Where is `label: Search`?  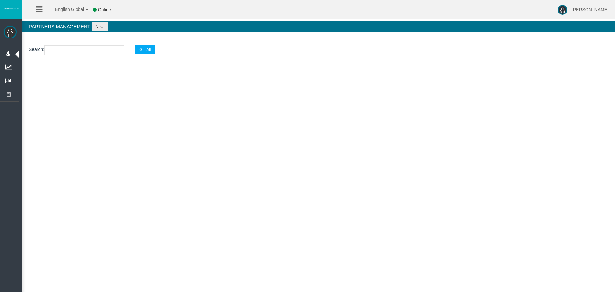 label: Search is located at coordinates (36, 49).